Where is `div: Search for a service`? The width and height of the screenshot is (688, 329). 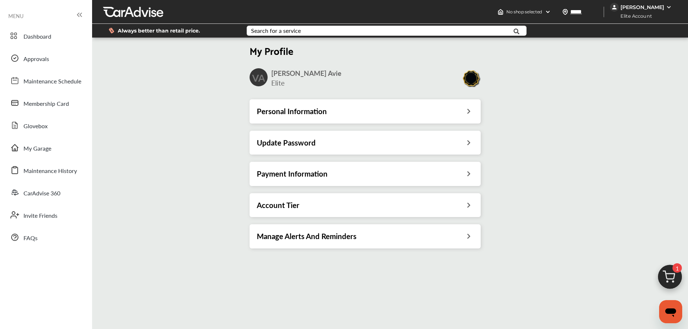
div: Search for a service is located at coordinates (276, 31).